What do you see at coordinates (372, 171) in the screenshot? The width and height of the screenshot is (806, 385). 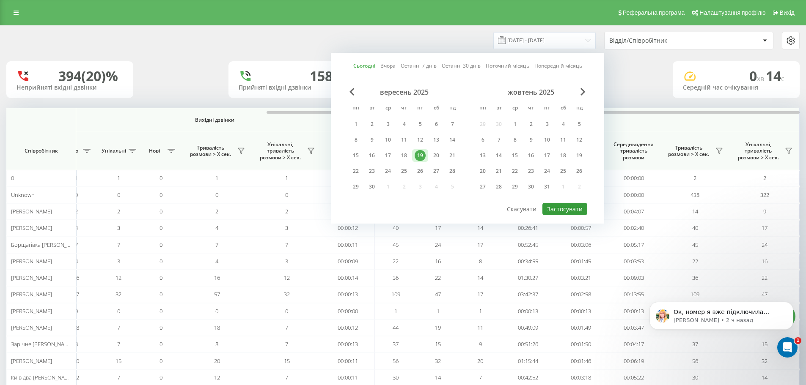 I see `div: вт 23 вер 2025 р.` at bounding box center [372, 171].